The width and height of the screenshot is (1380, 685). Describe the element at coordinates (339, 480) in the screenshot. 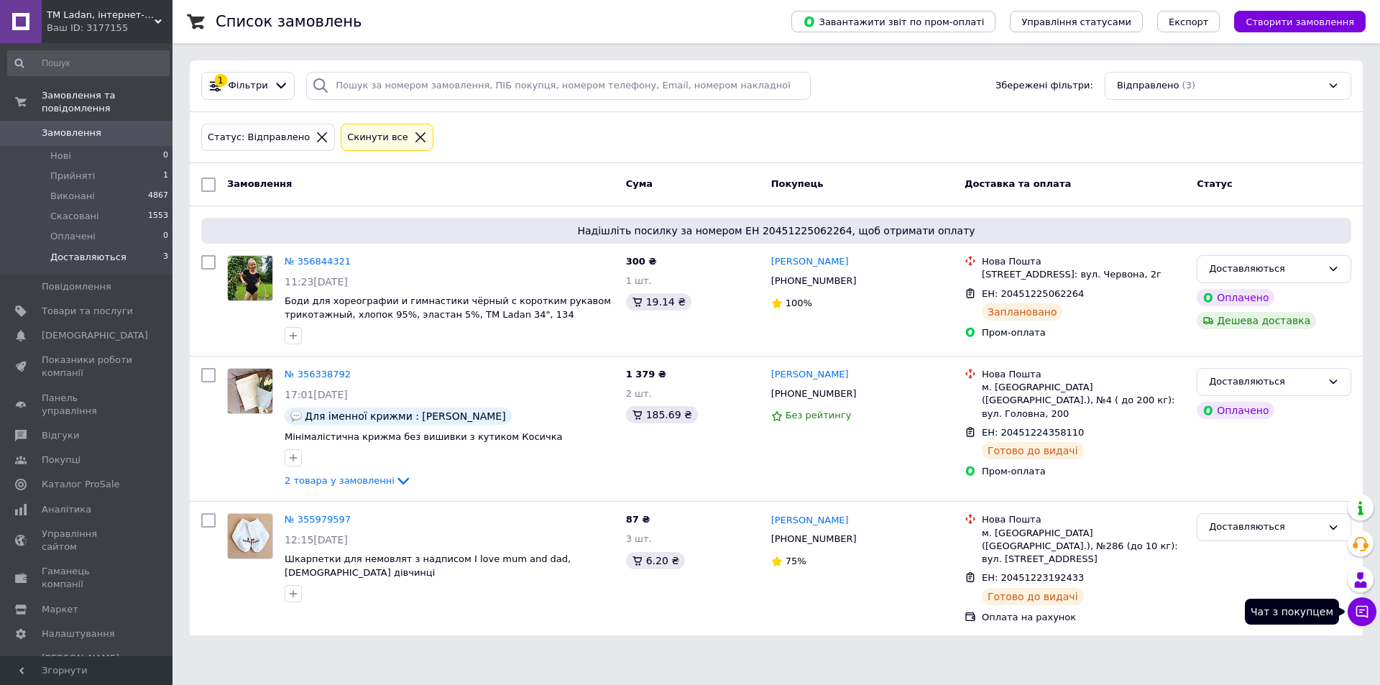

I see `span: 2 товара у замовленні` at that location.